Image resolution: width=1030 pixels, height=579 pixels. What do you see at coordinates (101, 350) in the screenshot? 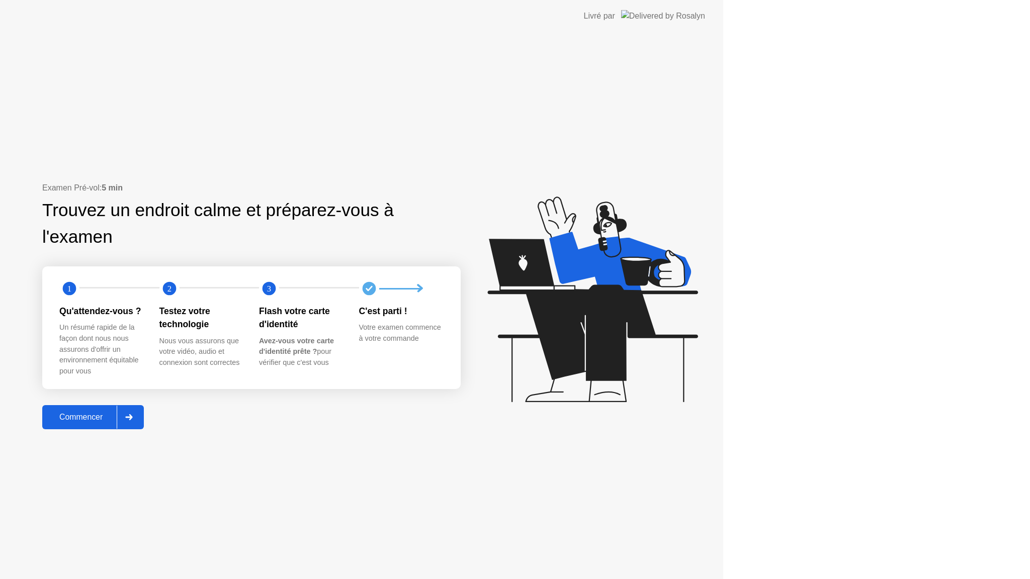
I see `div: Un résumé rapide de la façon dont nous nous assurons d'offrir un environnement équitable pour vous` at bounding box center [101, 350].